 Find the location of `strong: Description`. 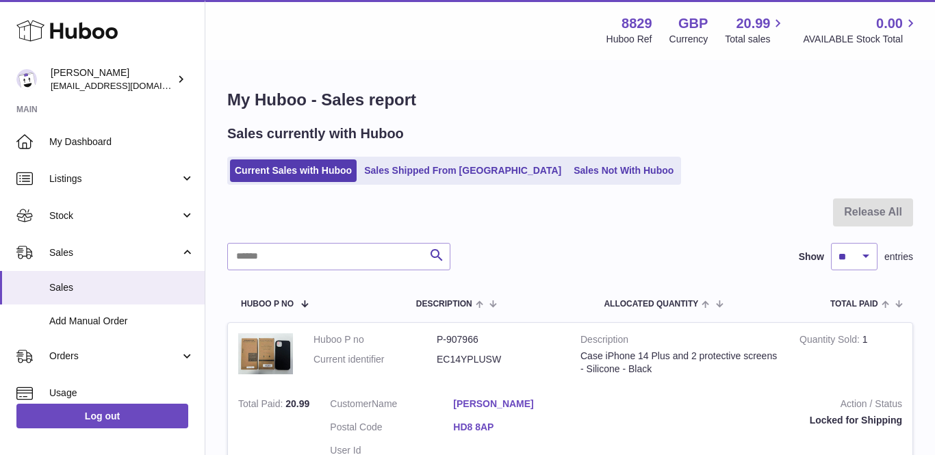

strong: Description is located at coordinates (680, 342).